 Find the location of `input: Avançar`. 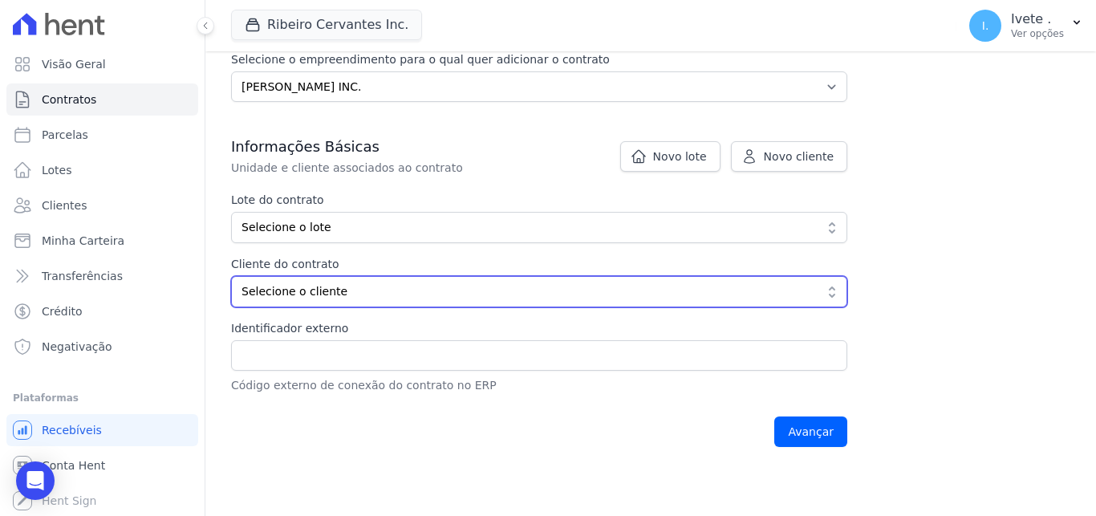

input: Avançar is located at coordinates (810, 432).